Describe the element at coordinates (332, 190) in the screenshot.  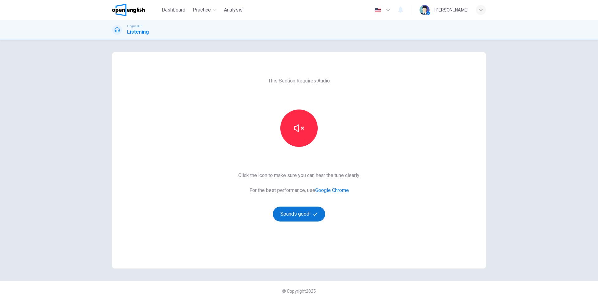
I see `a: Google Chrome` at that location.